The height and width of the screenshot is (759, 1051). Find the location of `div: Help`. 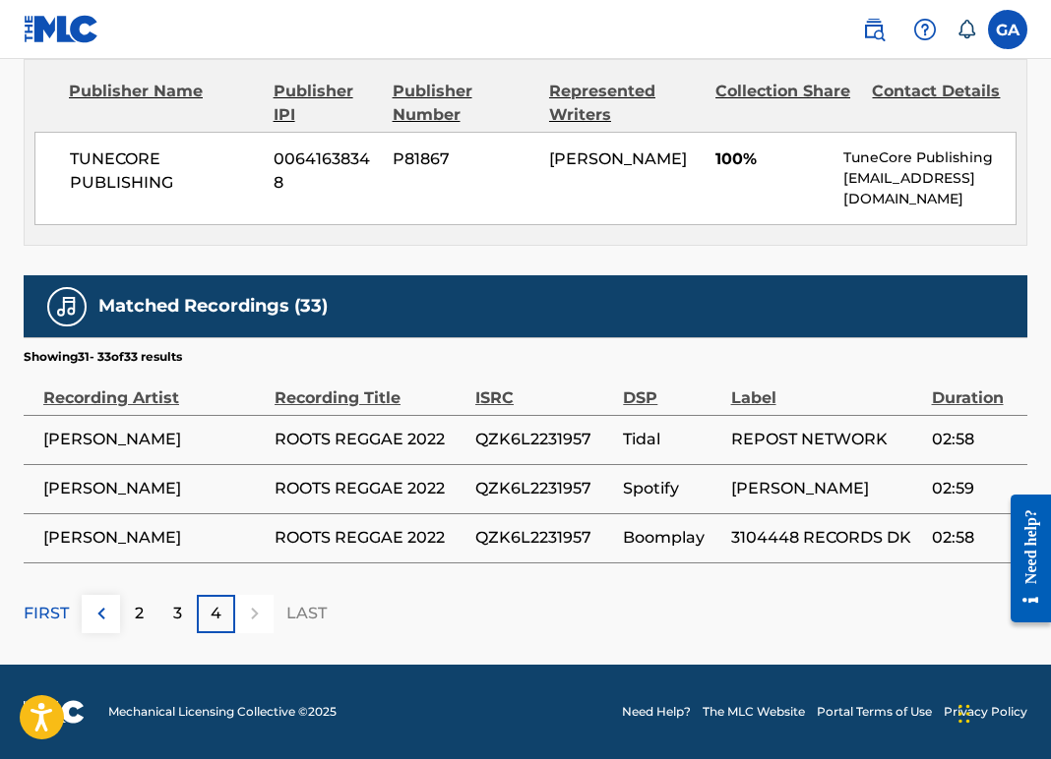

div: Help is located at coordinates (925, 30).